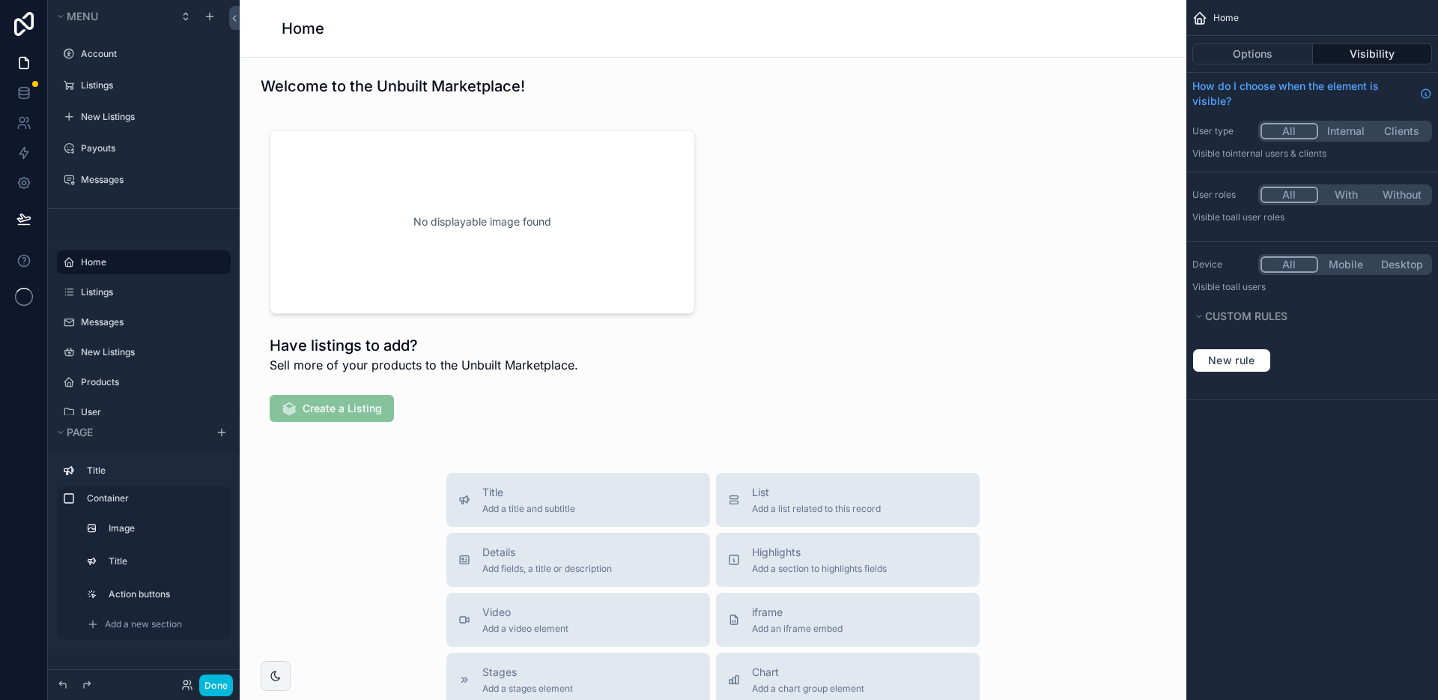 The width and height of the screenshot is (1438, 700). What do you see at coordinates (547, 552) in the screenshot?
I see `span: Details` at bounding box center [547, 552].